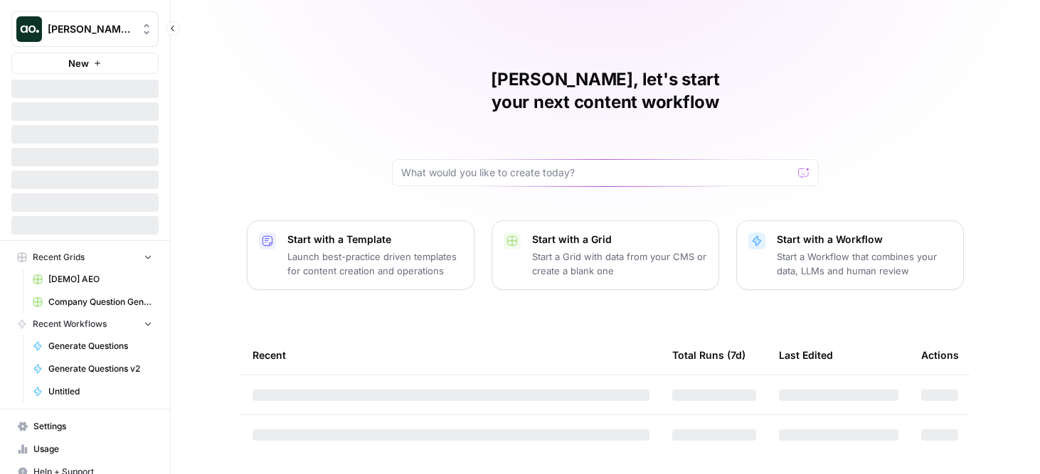  Describe the element at coordinates (92, 346) in the screenshot. I see `a: Generate Questions` at that location.